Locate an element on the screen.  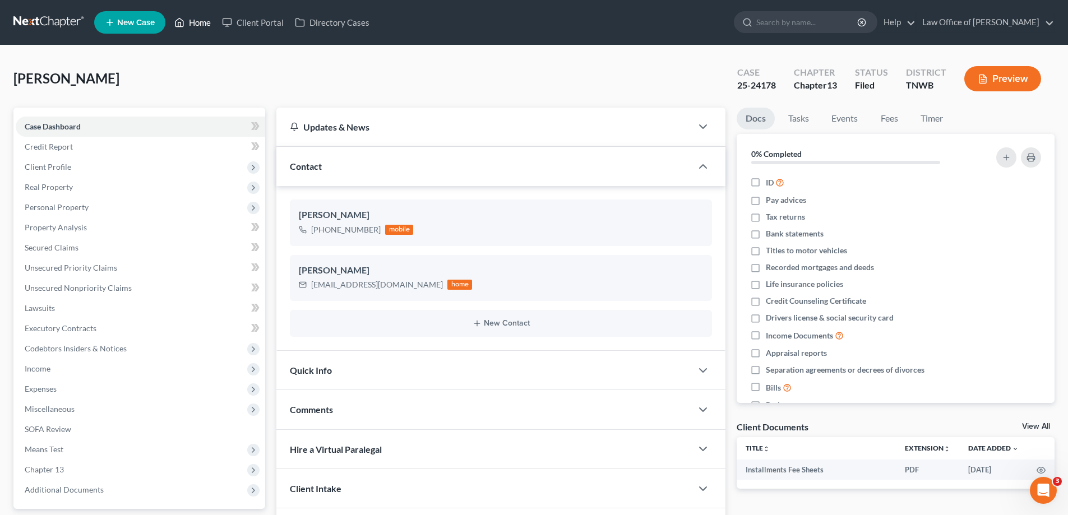
span: Credit Counseling Certificate is located at coordinates (816, 301).